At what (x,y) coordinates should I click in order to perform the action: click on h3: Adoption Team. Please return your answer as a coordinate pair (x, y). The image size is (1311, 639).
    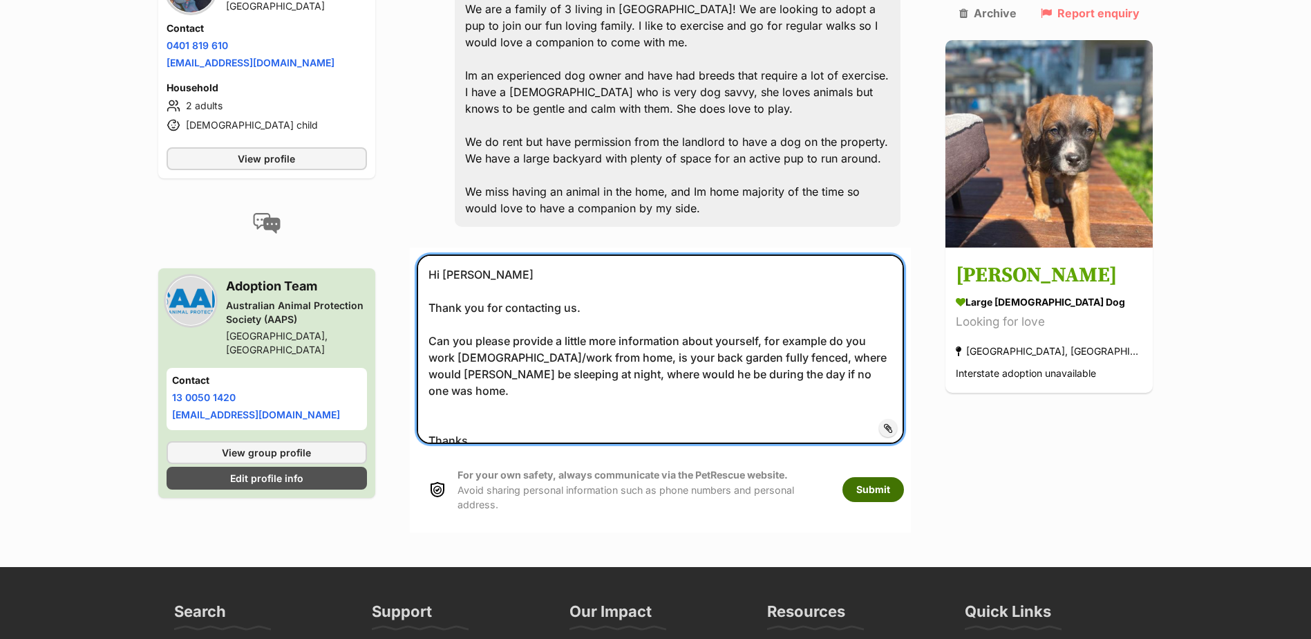
    Looking at the image, I should click on (297, 286).